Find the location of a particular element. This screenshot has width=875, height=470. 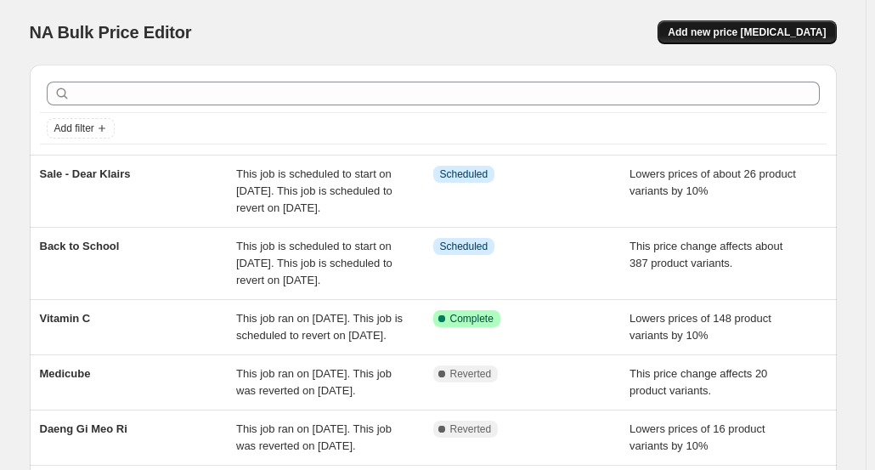

span: Complete is located at coordinates (471, 318).